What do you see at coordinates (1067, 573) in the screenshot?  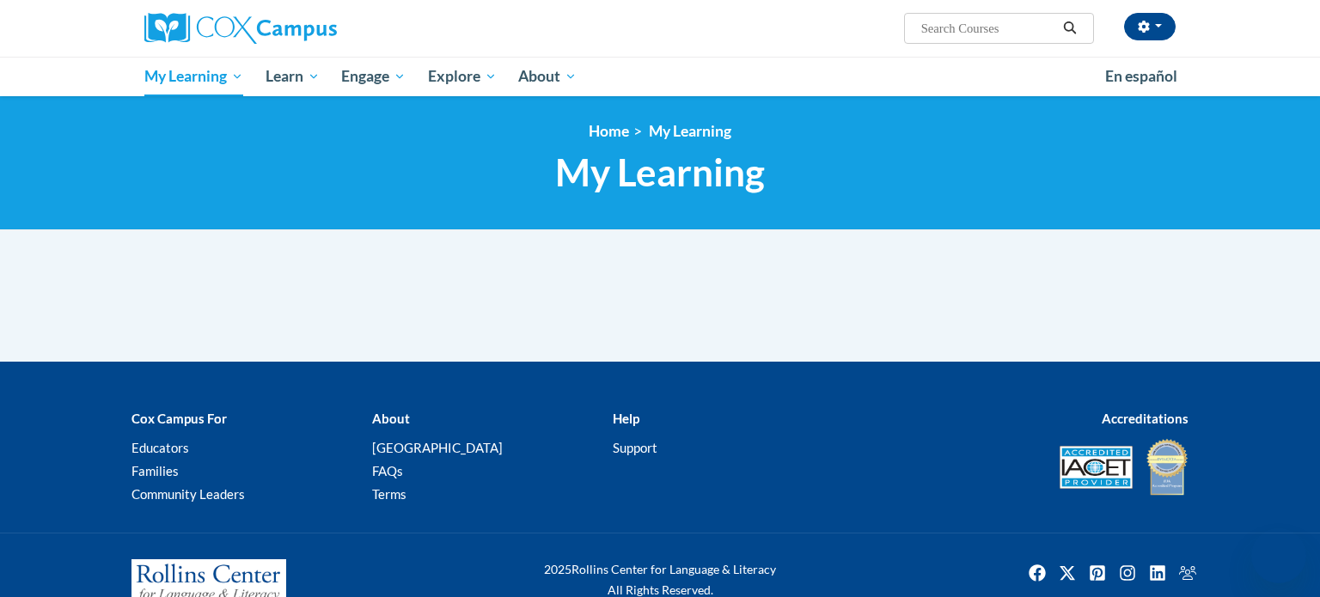 I see `a: Twitter` at bounding box center [1067, 573].